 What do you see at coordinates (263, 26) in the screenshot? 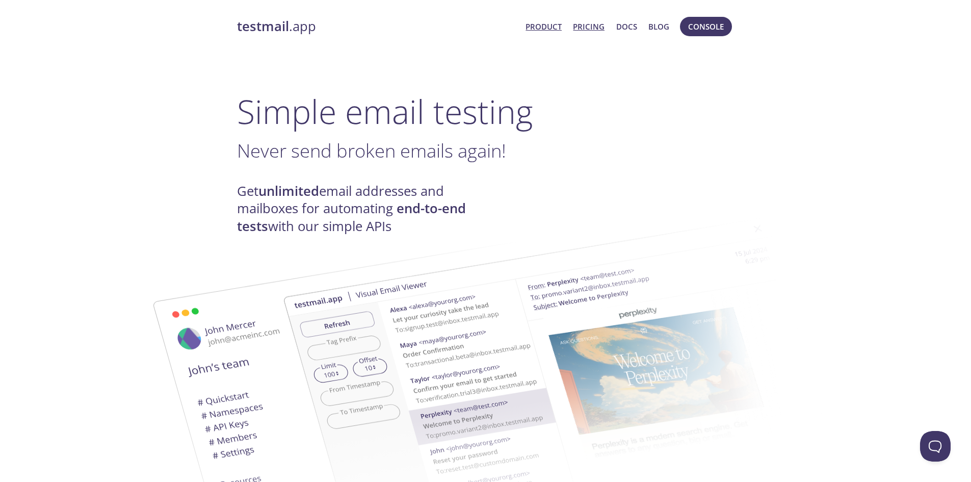
I see `strong: testmail` at bounding box center [263, 26].